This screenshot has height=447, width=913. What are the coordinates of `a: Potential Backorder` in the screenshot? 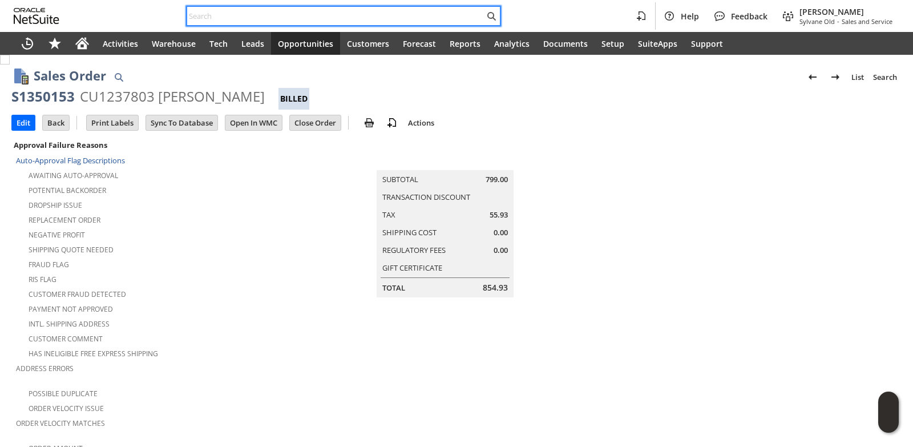 It's located at (67, 190).